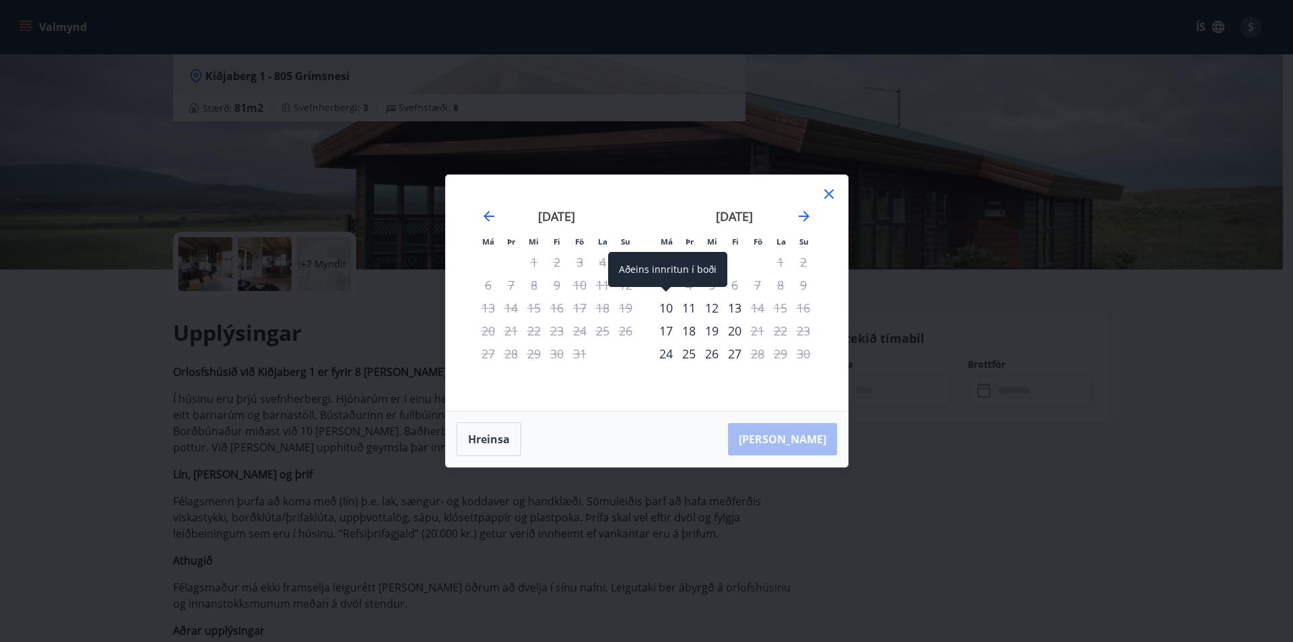 This screenshot has width=1293, height=642. I want to click on td: þriðjudagur, 18. nóvember 2025, so click(689, 331).